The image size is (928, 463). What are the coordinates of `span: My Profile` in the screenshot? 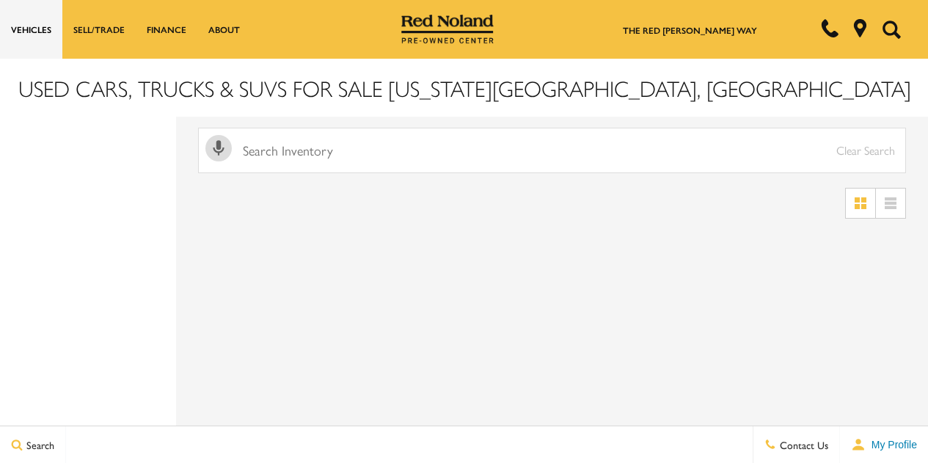 It's located at (892, 445).